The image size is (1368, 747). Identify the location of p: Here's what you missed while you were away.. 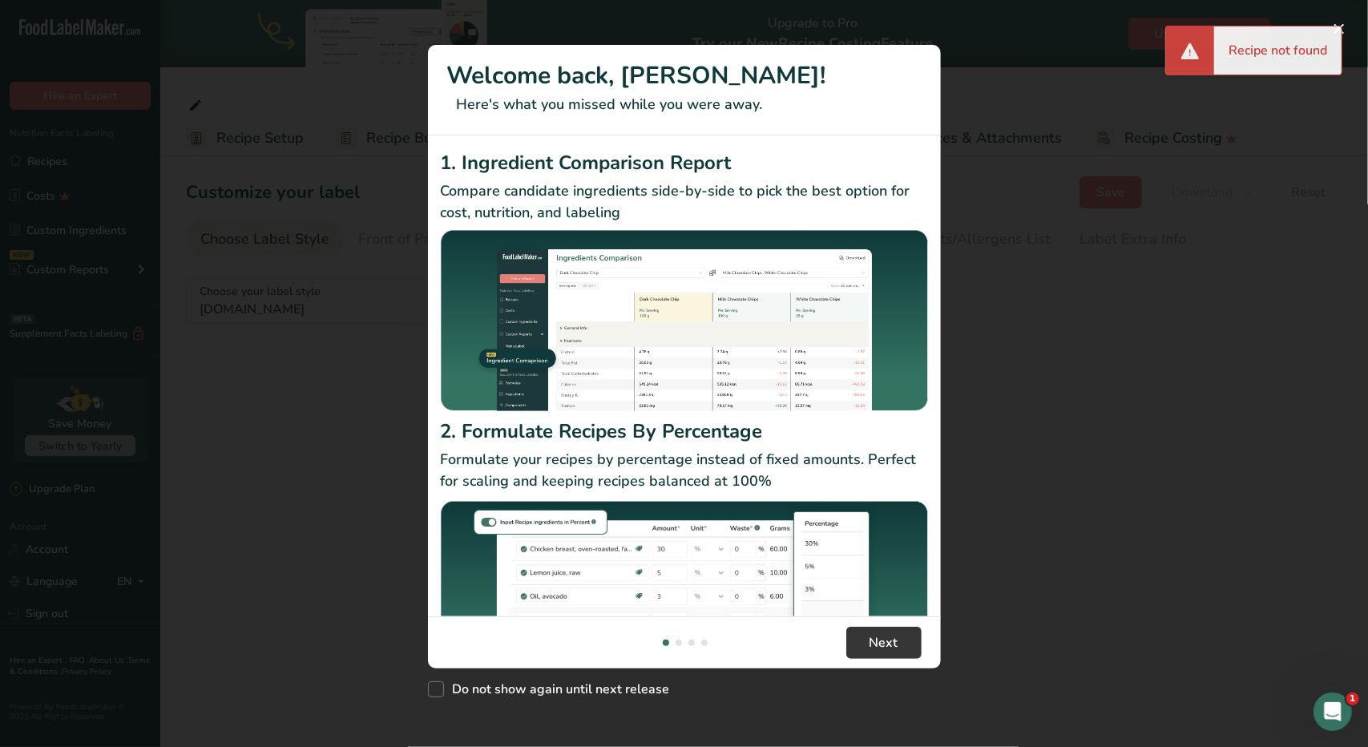
(685, 104).